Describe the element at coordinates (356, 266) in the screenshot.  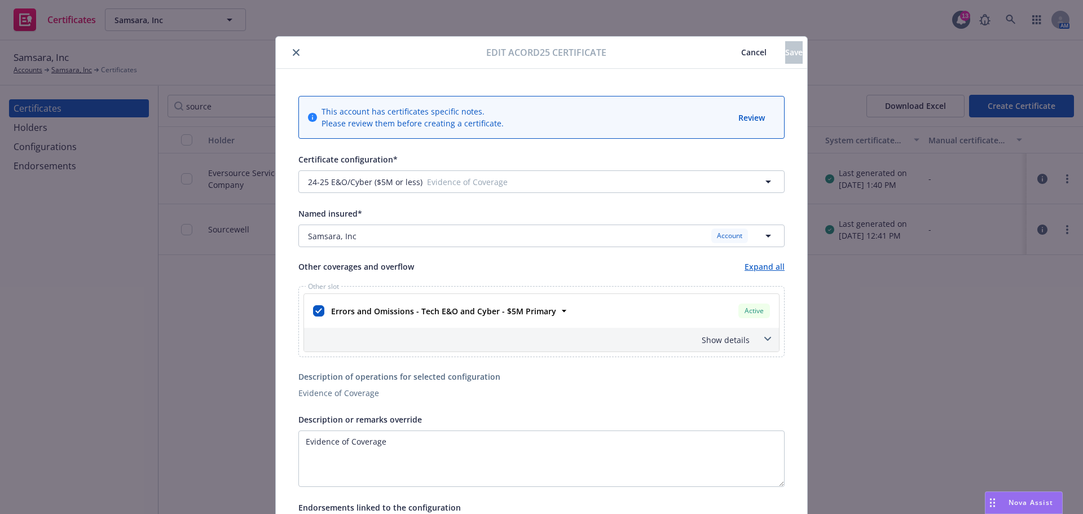
I see `span: Other coverages and overflow` at that location.